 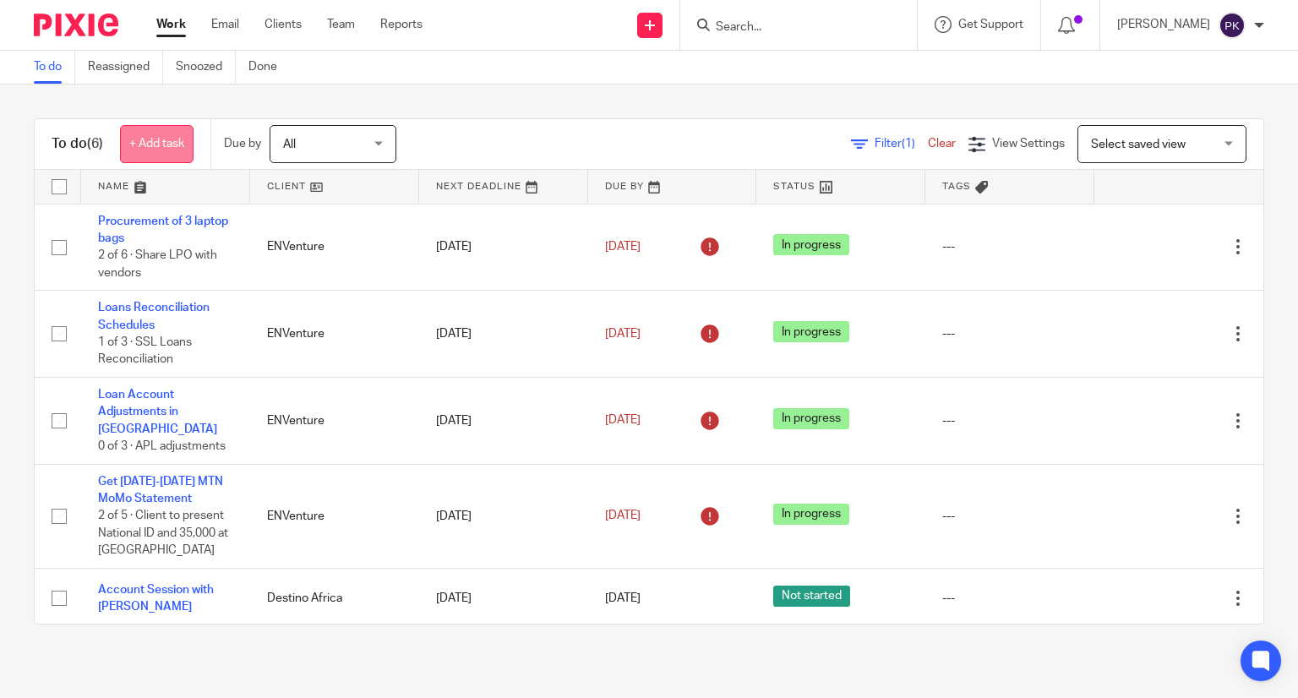 What do you see at coordinates (161, 446) in the screenshot?
I see `span: 0 of 3 · APL adjustments` at bounding box center [161, 446].